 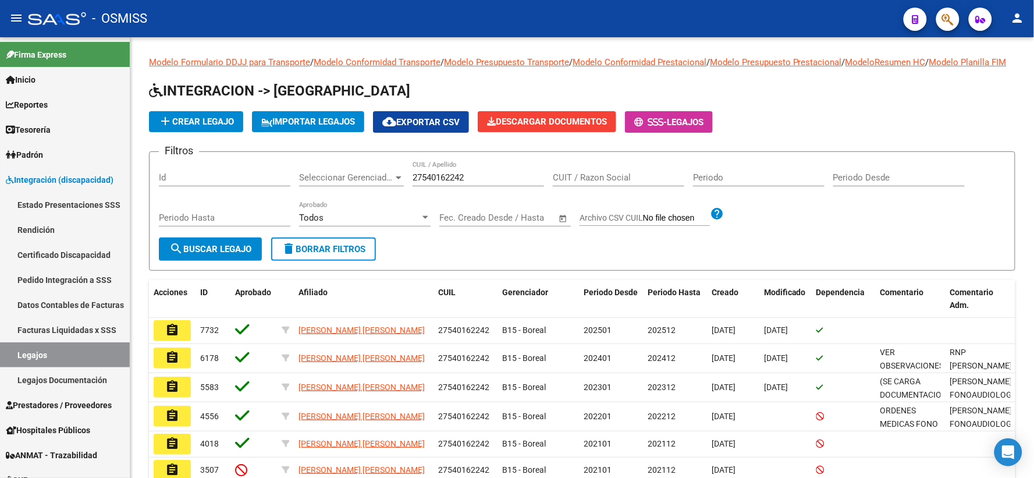 I want to click on span: IMPORTAR LEGAJOS, so click(x=308, y=122).